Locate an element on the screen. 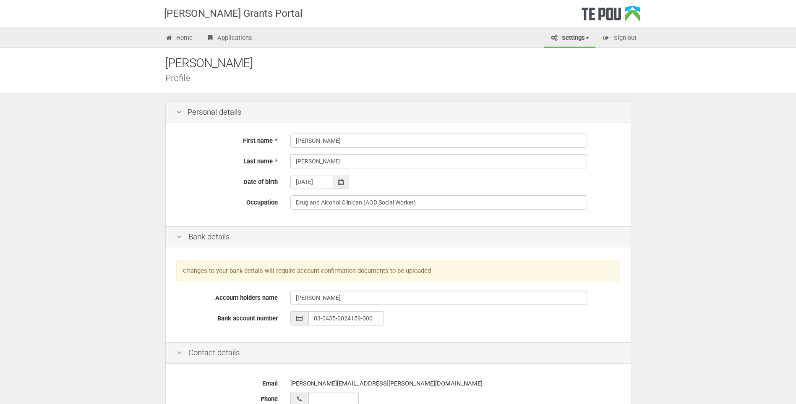  span: First name is located at coordinates (258, 141).